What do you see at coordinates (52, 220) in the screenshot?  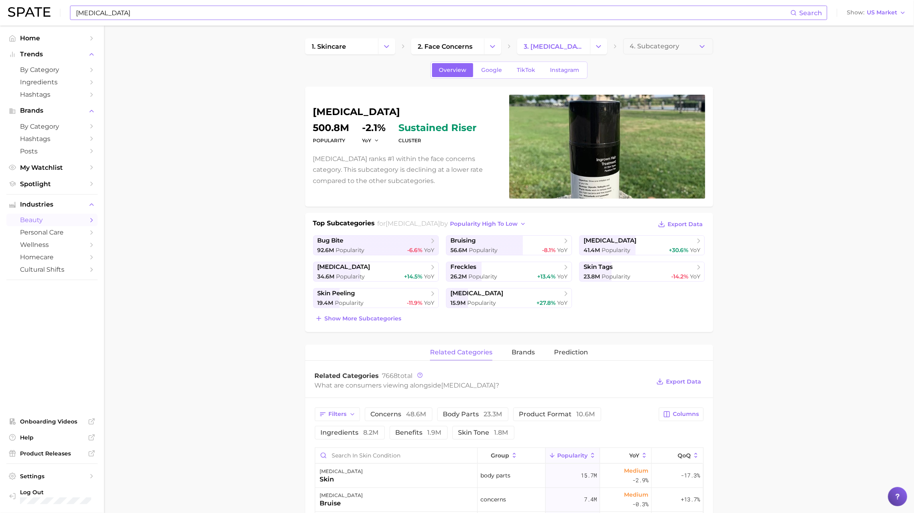 I see `span: beauty` at bounding box center [52, 220].